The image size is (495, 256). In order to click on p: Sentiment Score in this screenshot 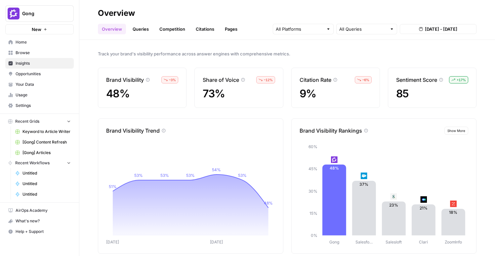, I will do `click(416, 80)`.